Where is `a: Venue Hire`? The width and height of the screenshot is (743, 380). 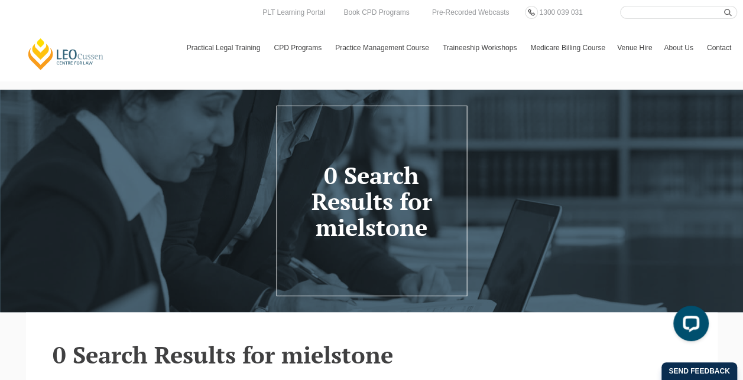
a: Venue Hire is located at coordinates (634, 48).